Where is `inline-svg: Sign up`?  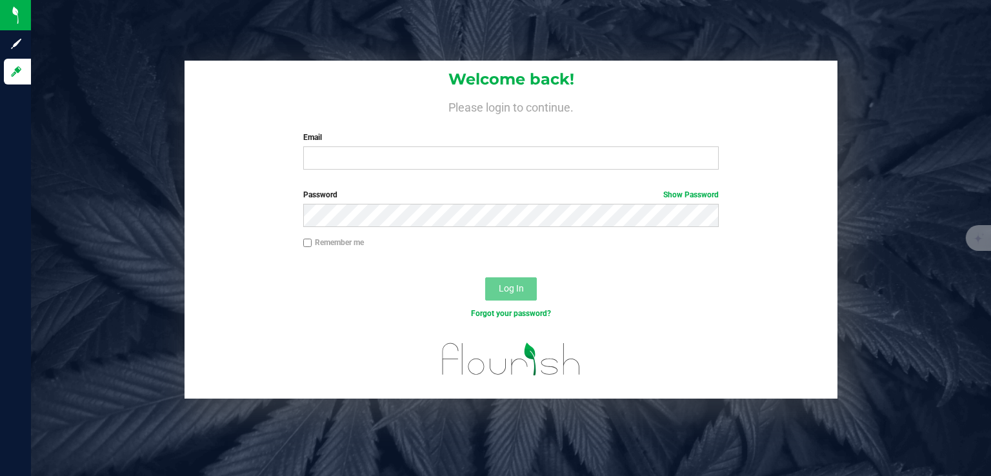
inline-svg: Sign up is located at coordinates (16, 44).